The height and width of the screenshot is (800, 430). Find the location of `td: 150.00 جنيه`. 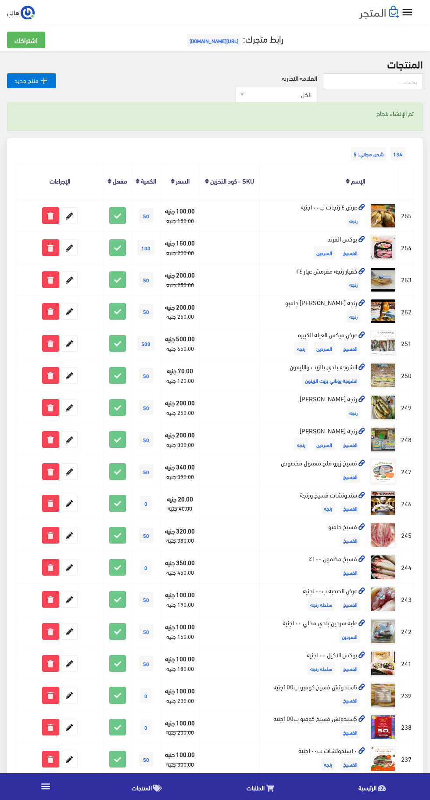

td: 150.00 جنيه is located at coordinates (180, 247).